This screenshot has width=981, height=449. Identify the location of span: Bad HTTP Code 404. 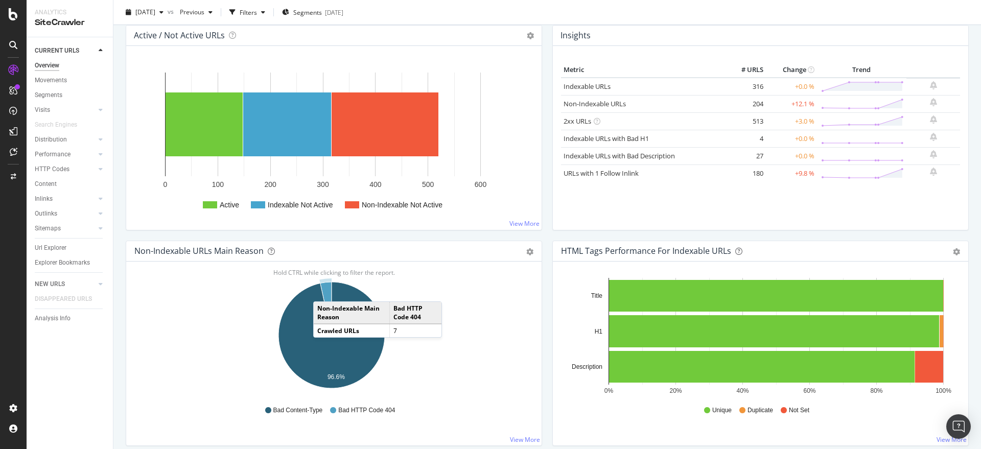
(366, 410).